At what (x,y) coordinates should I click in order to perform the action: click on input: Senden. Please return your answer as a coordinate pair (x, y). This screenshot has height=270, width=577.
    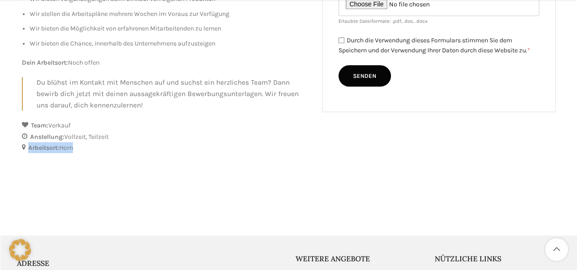
    Looking at the image, I should click on (364, 76).